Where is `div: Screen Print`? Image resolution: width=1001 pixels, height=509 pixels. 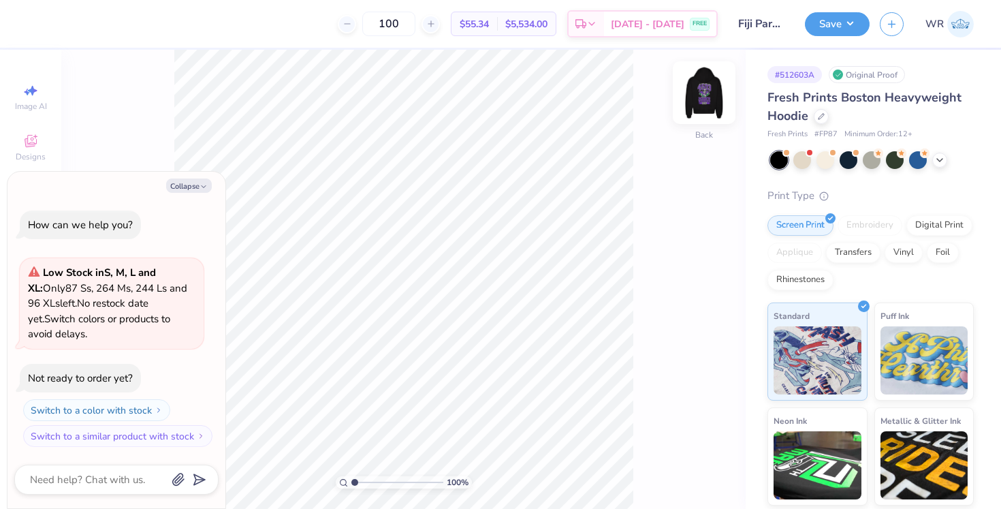 div: Screen Print is located at coordinates (800, 226).